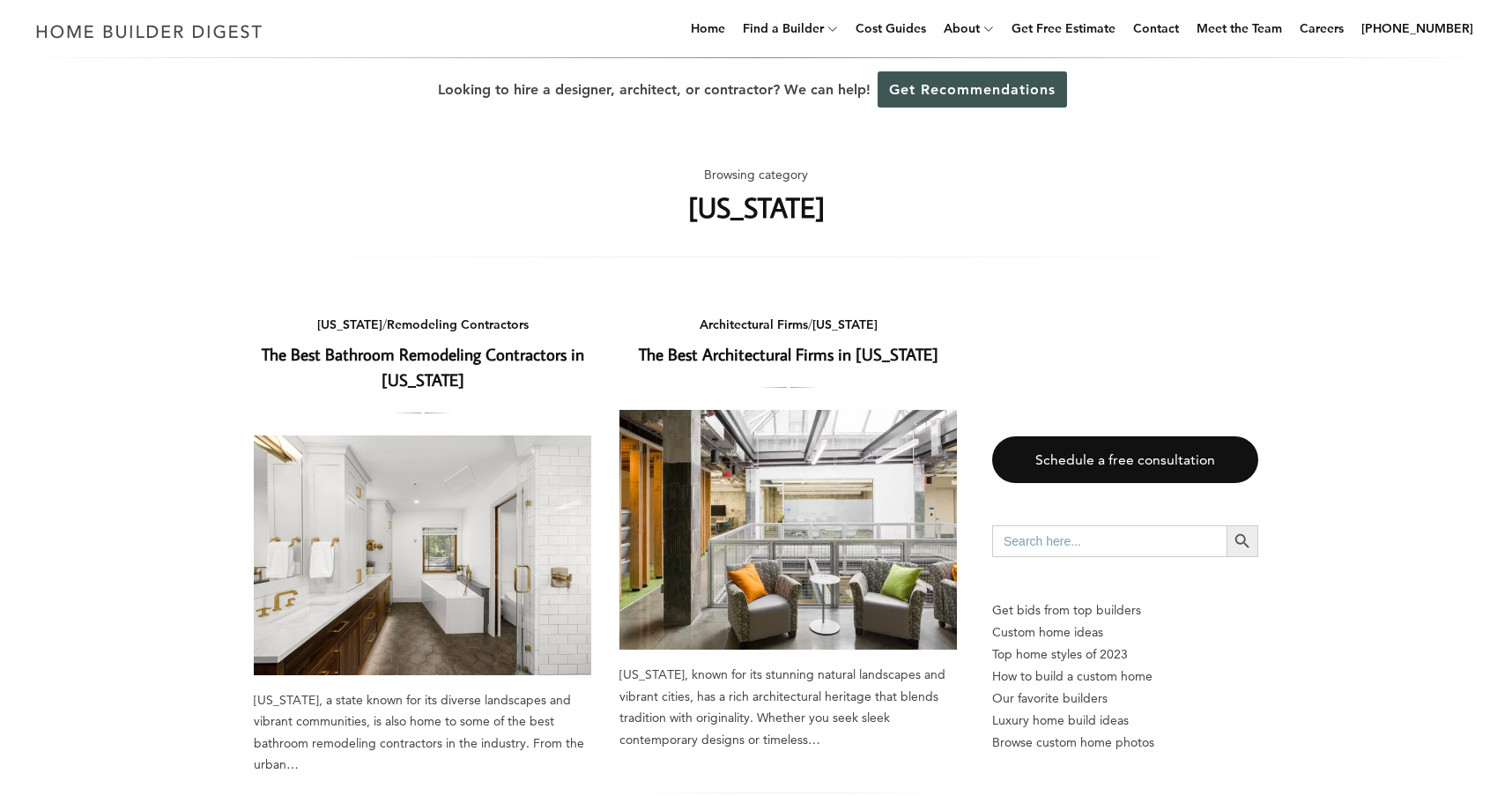 The height and width of the screenshot is (796, 1512). Describe the element at coordinates (1125, 699) in the screenshot. I see `a: Our favorite builders` at that location.